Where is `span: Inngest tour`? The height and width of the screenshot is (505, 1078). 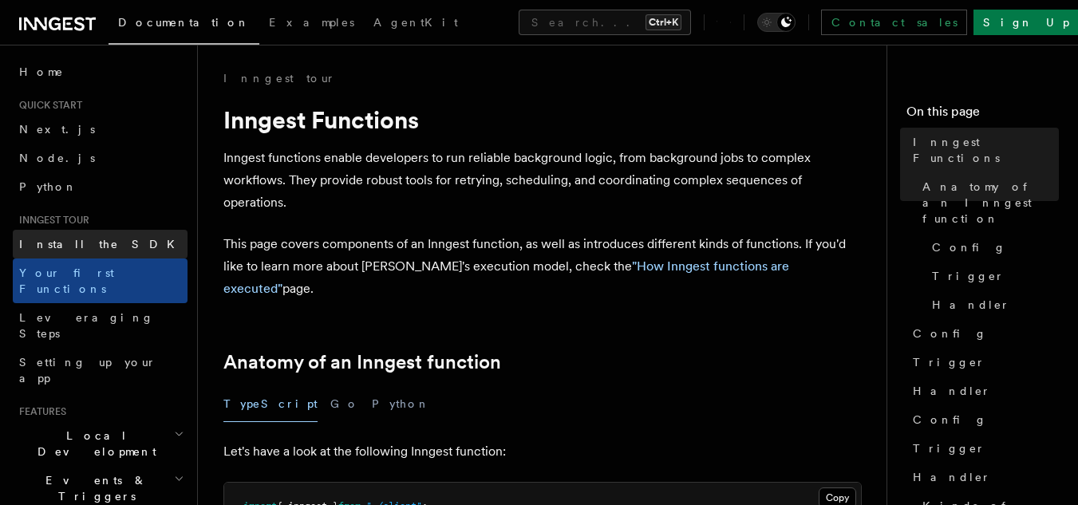
span: Inngest tour is located at coordinates (51, 220).